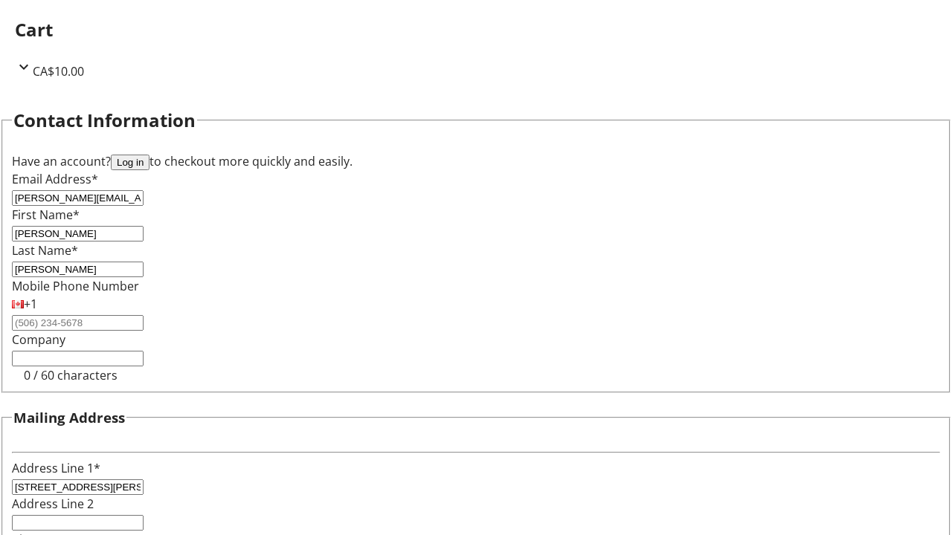 This screenshot has width=952, height=535. Describe the element at coordinates (476, 30) in the screenshot. I see `h2: Cart` at that location.